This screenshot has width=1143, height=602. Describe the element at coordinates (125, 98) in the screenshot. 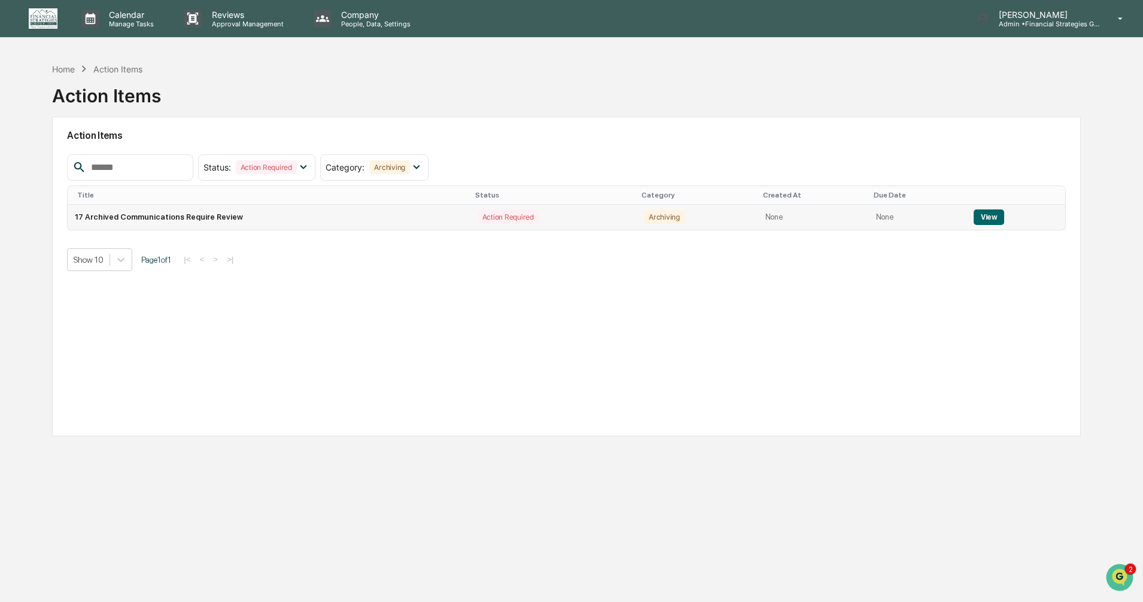

I see `div: Start new chat` at that location.